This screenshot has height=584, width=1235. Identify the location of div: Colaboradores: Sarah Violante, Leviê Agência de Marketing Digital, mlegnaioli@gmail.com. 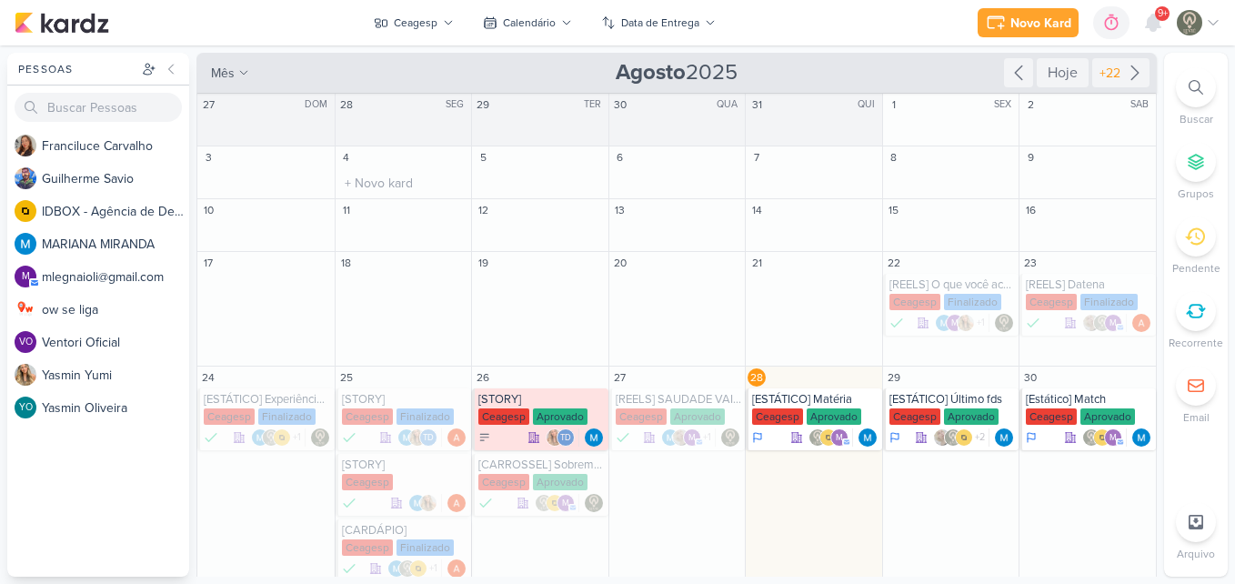
(1104, 323).